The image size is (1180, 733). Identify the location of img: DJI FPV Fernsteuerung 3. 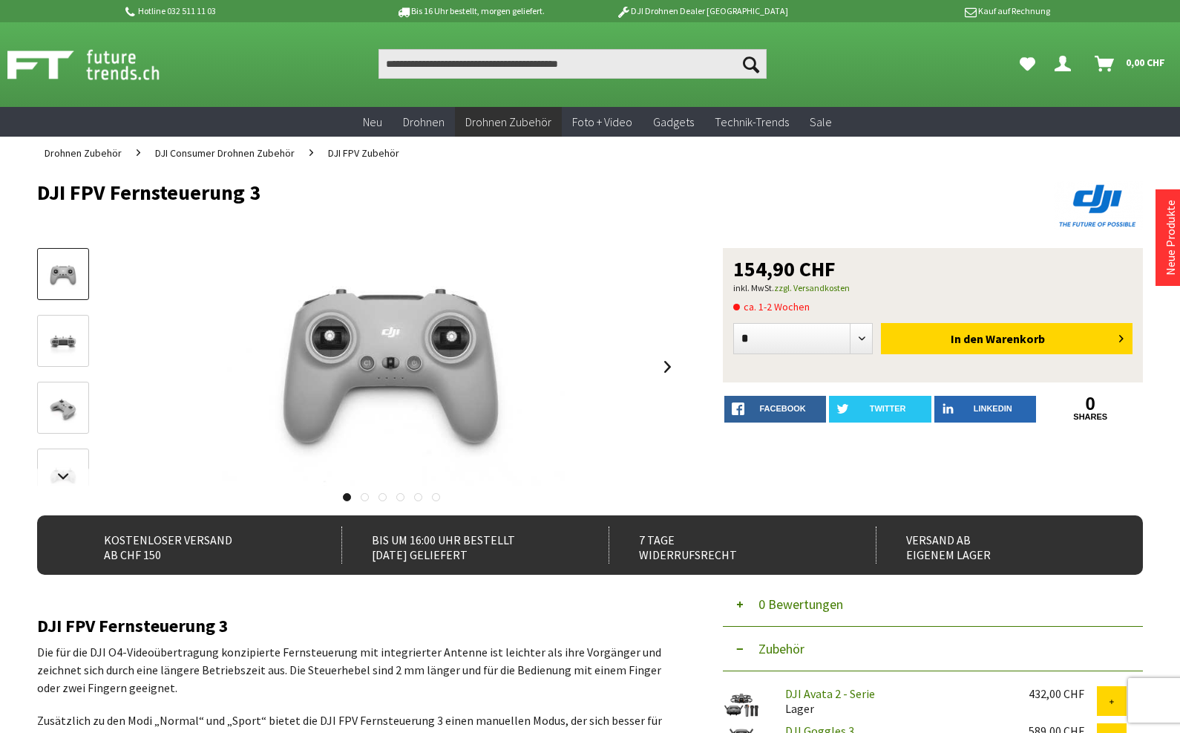
(391, 367).